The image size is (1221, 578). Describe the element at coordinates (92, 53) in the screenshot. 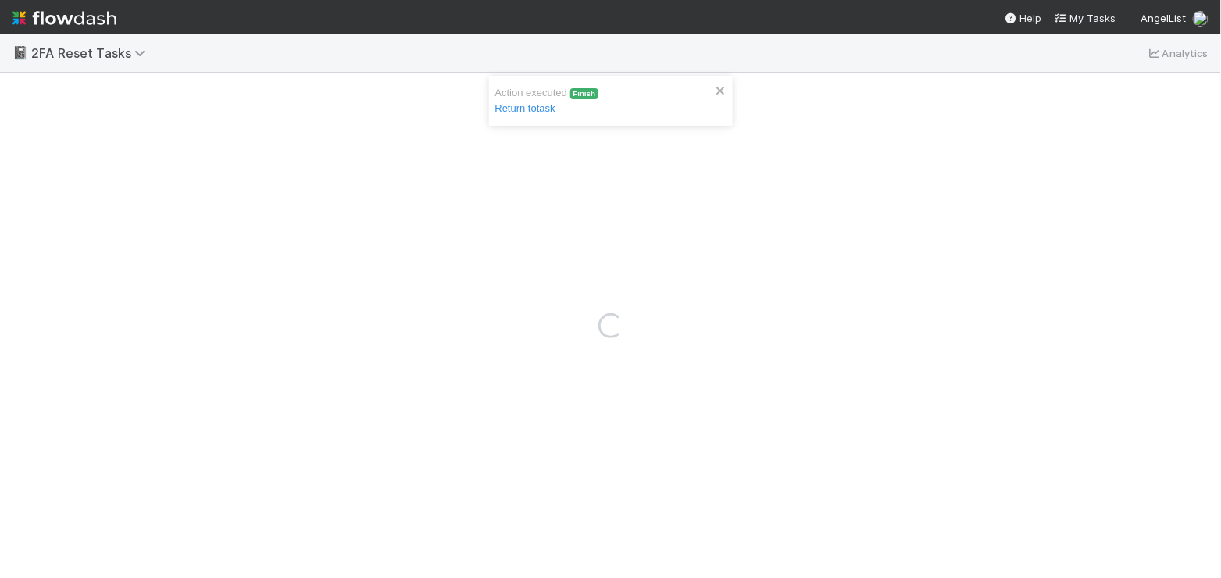

I see `span: 2FA Reset Tasks` at that location.